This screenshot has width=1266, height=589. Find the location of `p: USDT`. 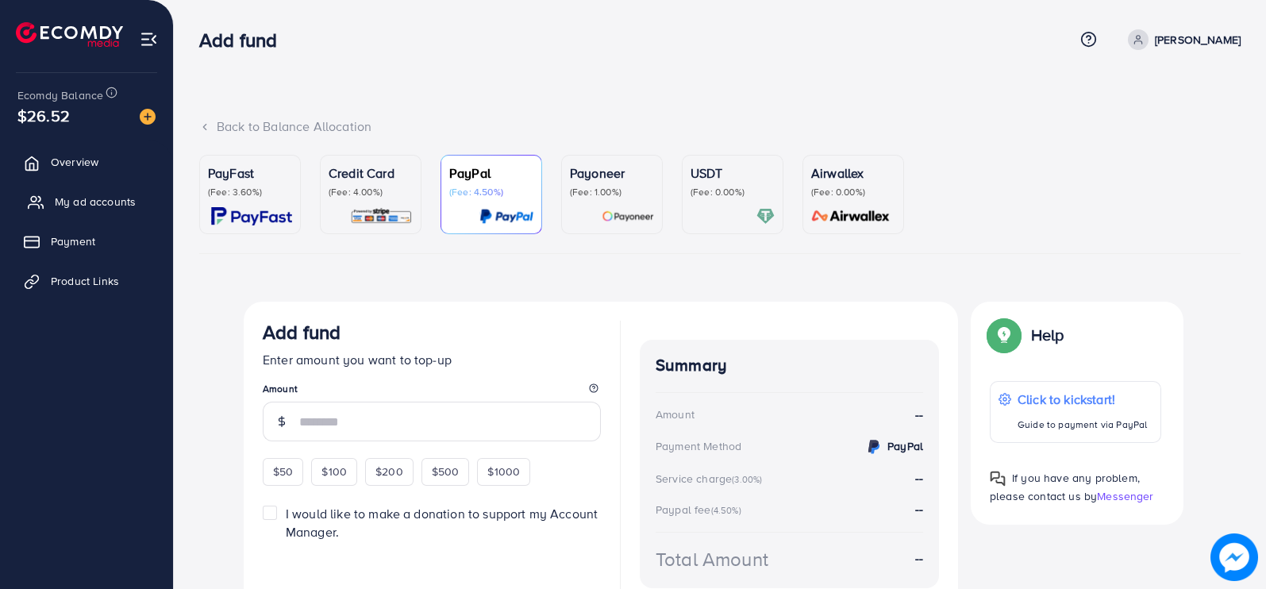

p: USDT is located at coordinates (733, 173).